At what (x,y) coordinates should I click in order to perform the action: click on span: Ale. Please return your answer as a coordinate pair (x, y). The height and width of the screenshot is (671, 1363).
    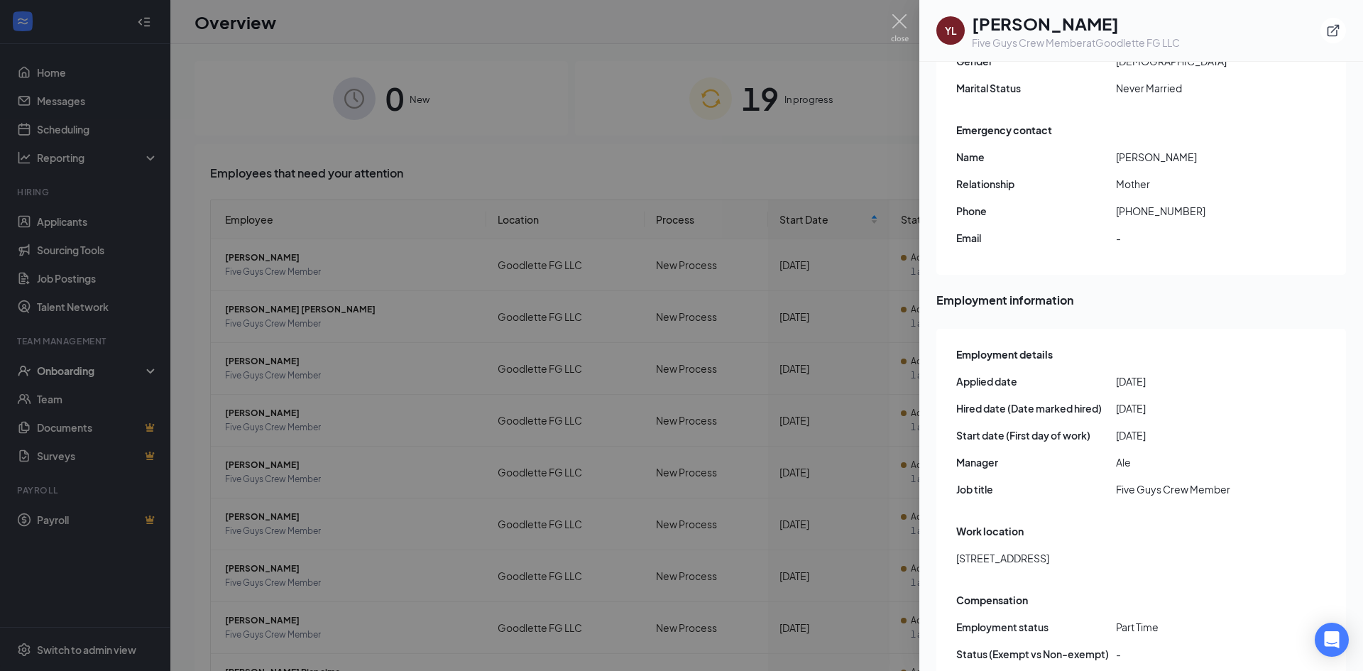
    Looking at the image, I should click on (1196, 462).